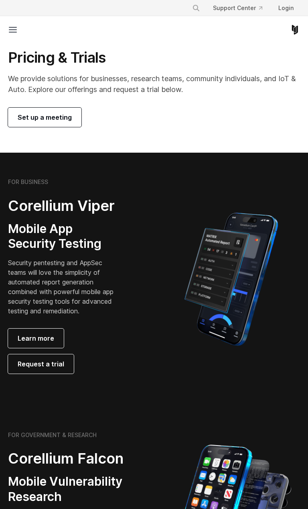  Describe the element at coordinates (28, 182) in the screenshot. I see `h6: FOR BUSINESS` at that location.